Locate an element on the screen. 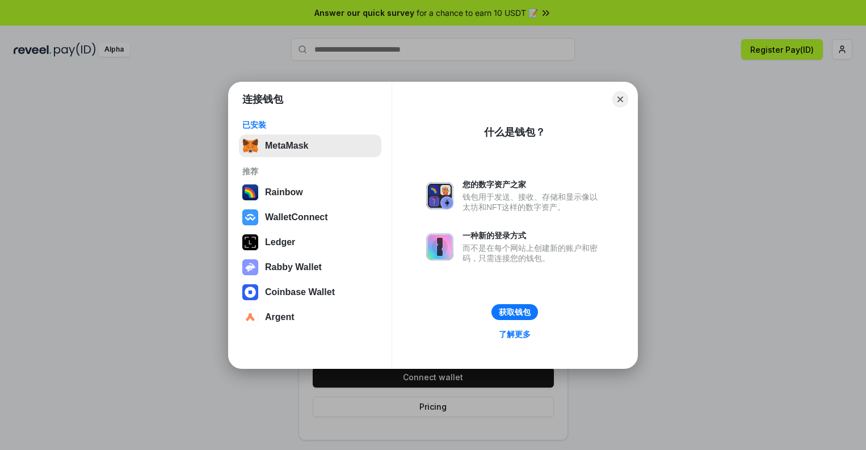 This screenshot has height=450, width=866. h1: 连接钱包 is located at coordinates (263, 99).